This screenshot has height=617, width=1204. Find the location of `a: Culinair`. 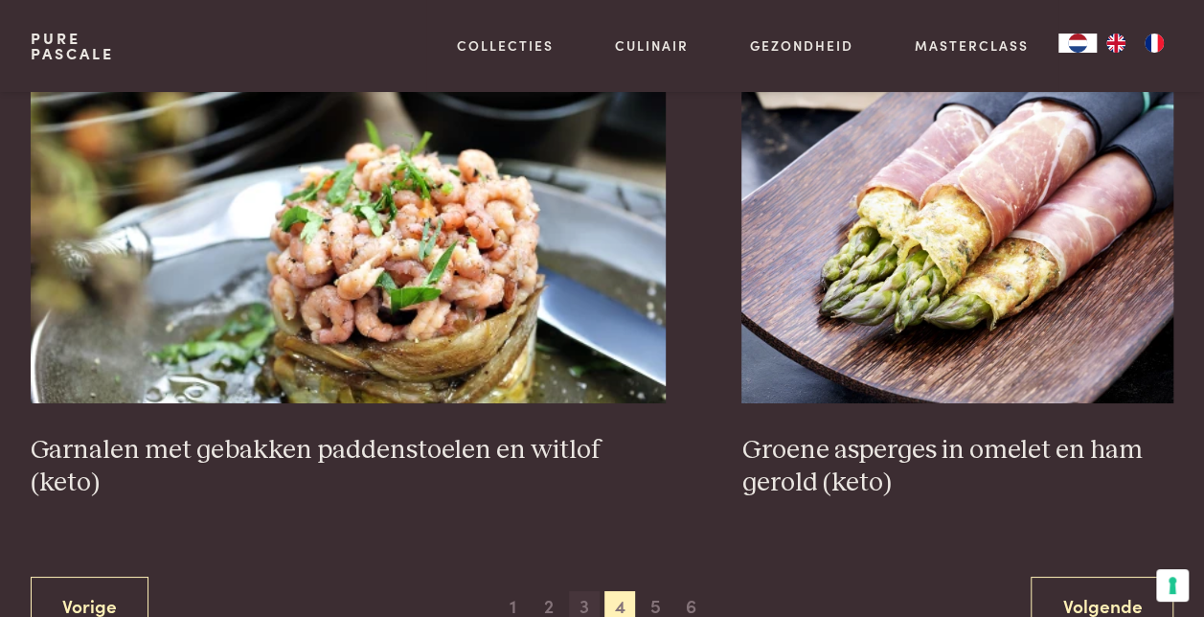

a: Culinair is located at coordinates (651, 45).